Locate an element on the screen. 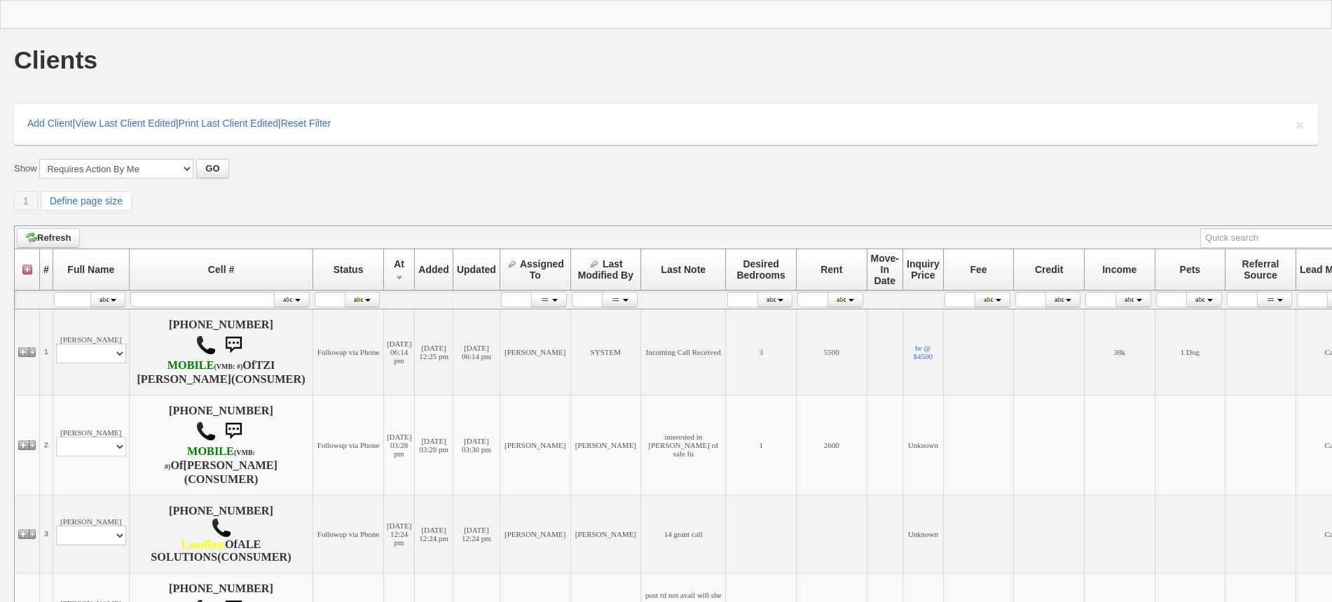  span: Last Note is located at coordinates (683, 270).